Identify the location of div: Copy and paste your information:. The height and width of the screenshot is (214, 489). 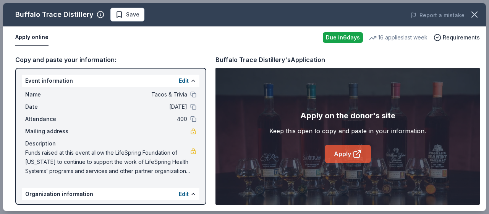
(111, 60).